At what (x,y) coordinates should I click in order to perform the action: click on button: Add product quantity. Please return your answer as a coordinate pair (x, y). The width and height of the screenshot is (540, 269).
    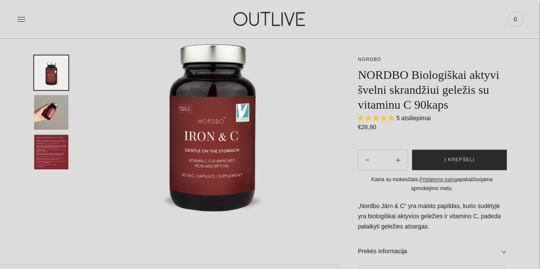
    Looking at the image, I should click on (367, 160).